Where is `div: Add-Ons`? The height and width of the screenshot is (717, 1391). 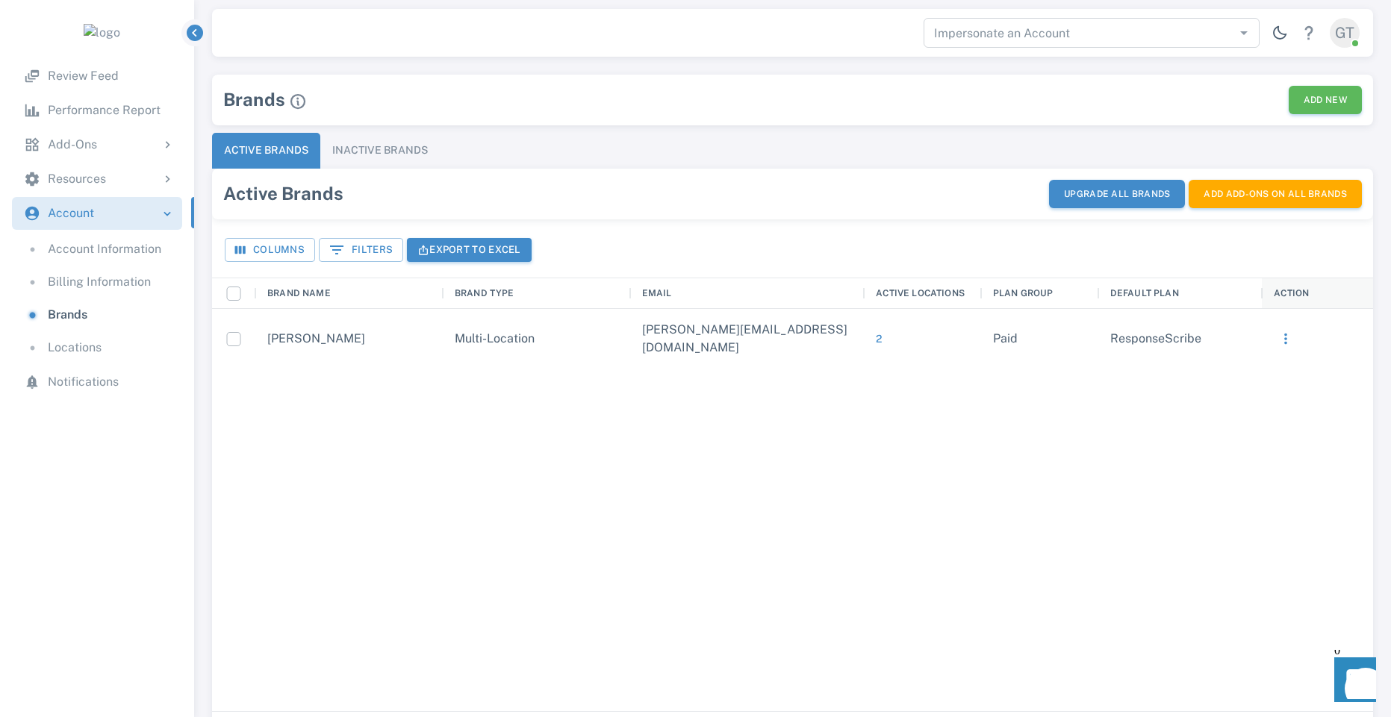
div: Add-Ons is located at coordinates (97, 145).